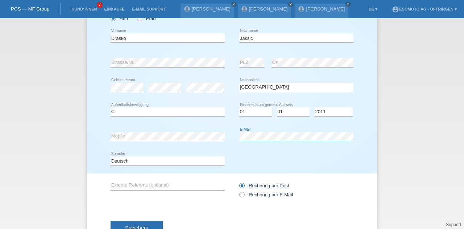 This screenshot has height=229, width=464. What do you see at coordinates (373, 9) in the screenshot?
I see `a: DE ▾` at bounding box center [373, 9].